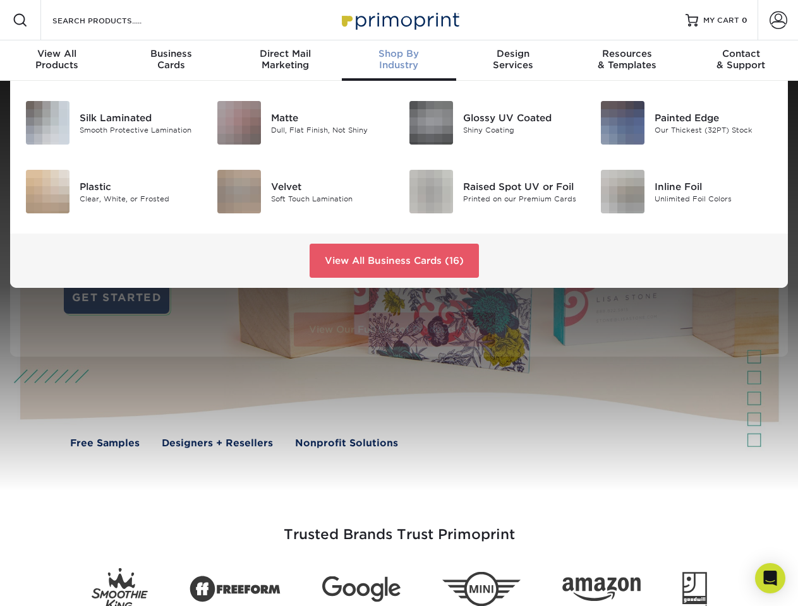  What do you see at coordinates (285, 54) in the screenshot?
I see `span: Direct Mail` at bounding box center [285, 54].